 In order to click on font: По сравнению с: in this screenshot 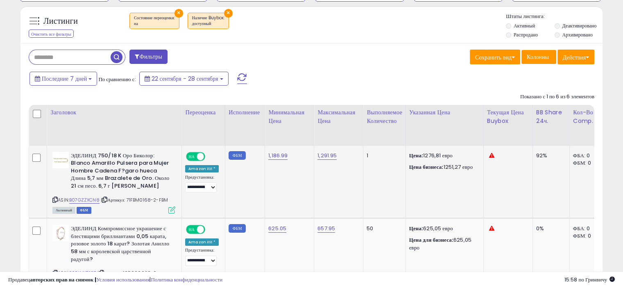, I will do `click(117, 79)`.